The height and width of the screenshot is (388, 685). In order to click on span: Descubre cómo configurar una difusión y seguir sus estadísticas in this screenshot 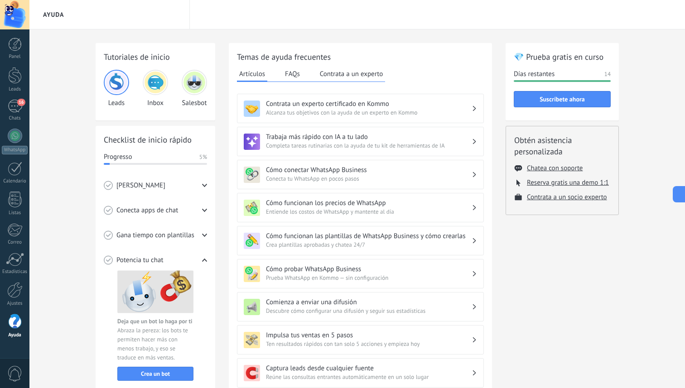, I will do `click(369, 311)`.